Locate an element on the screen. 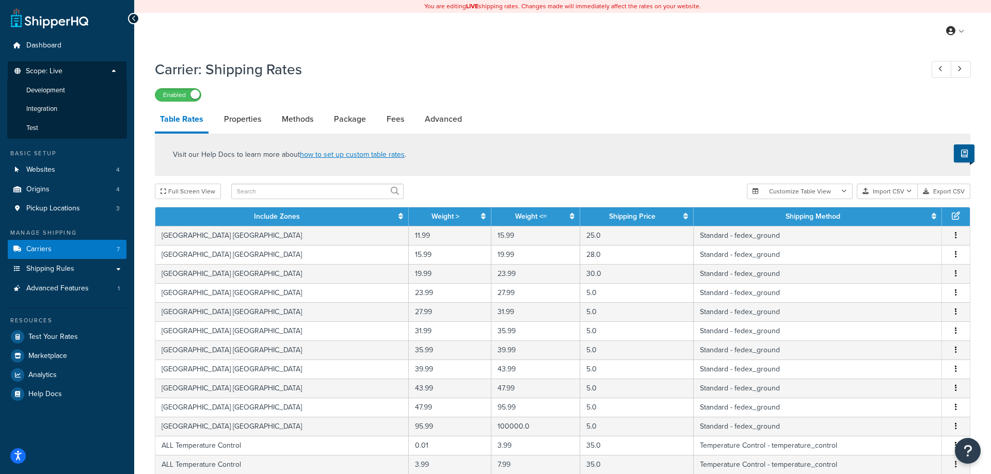 The width and height of the screenshot is (991, 474). a: Advanced is located at coordinates (443, 119).